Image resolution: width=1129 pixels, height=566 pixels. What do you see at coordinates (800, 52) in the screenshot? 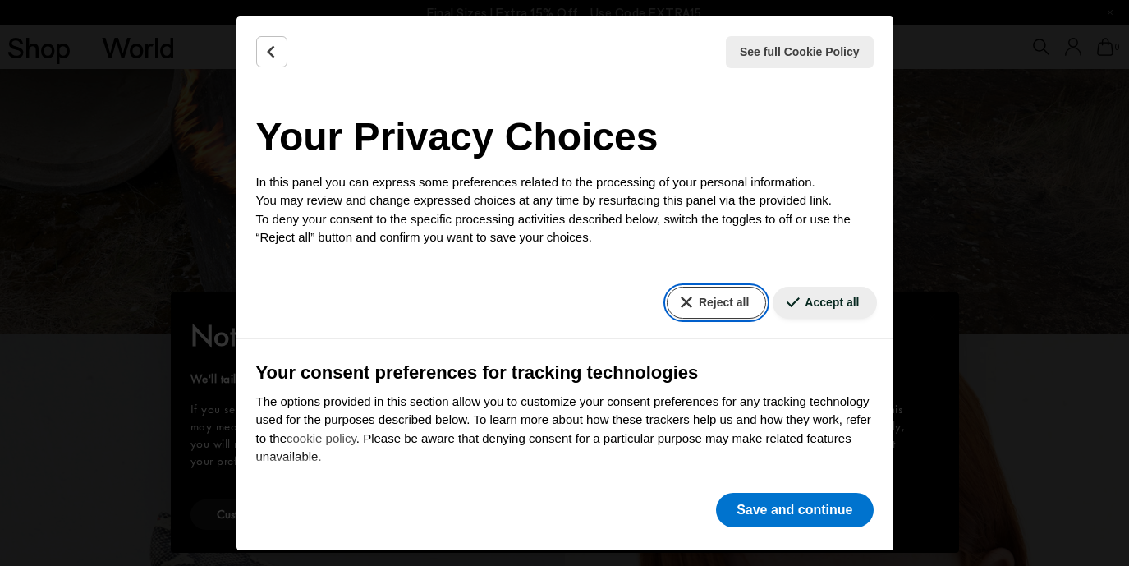
I see `button: See full Cookie Policy` at bounding box center [800, 52].